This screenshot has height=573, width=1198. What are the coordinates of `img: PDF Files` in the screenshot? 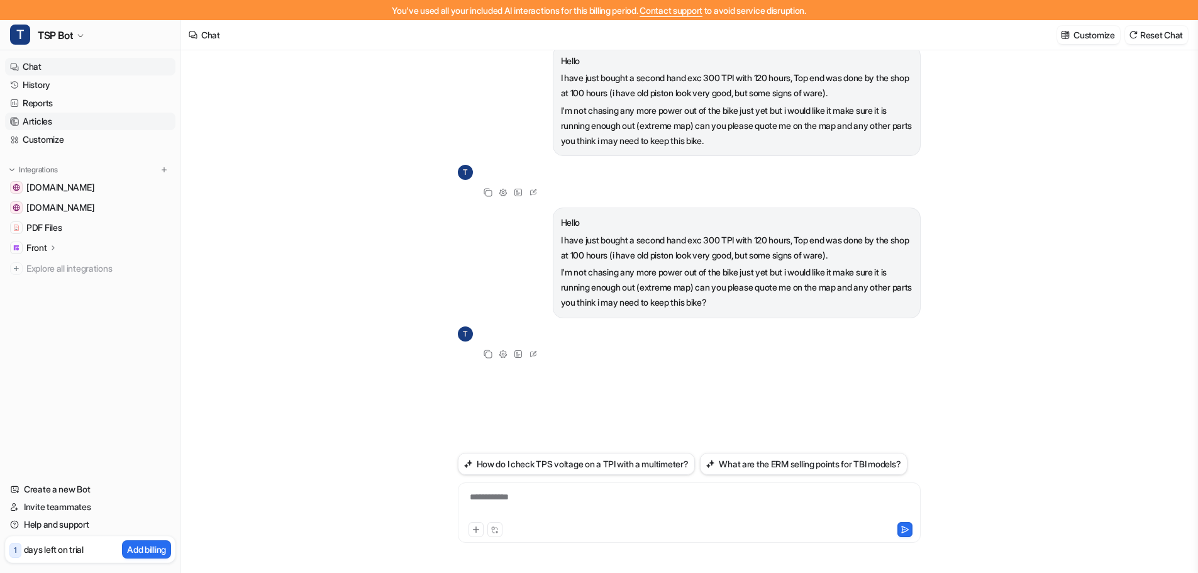 It's located at (16, 228).